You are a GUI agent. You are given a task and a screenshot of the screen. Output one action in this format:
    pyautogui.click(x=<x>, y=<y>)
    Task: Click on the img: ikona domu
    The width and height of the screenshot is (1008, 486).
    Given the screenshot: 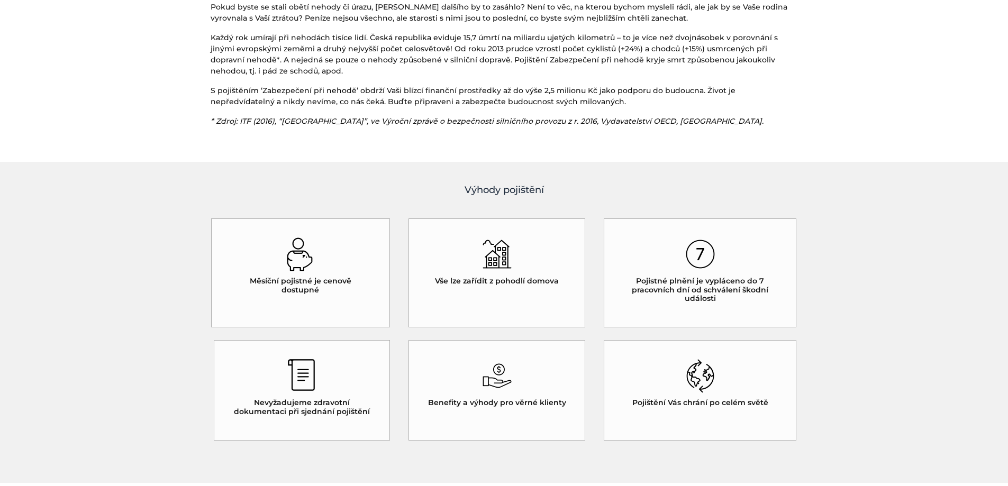 What is the action you would take?
    pyautogui.click(x=497, y=254)
    